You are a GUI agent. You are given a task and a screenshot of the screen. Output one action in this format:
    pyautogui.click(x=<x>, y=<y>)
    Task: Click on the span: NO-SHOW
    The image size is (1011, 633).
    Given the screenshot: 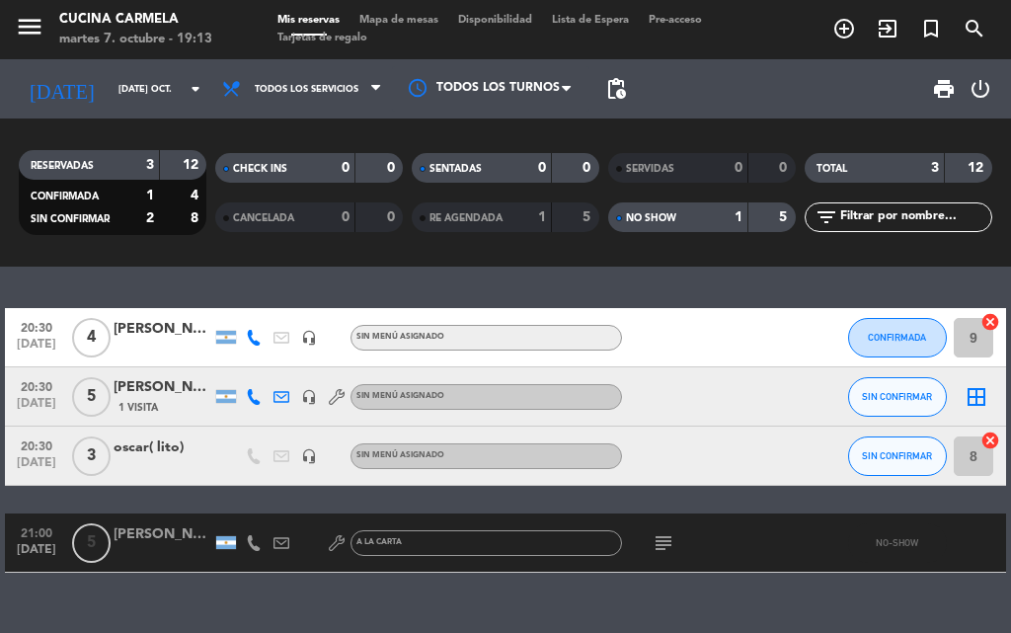 What is the action you would take?
    pyautogui.click(x=896, y=542)
    